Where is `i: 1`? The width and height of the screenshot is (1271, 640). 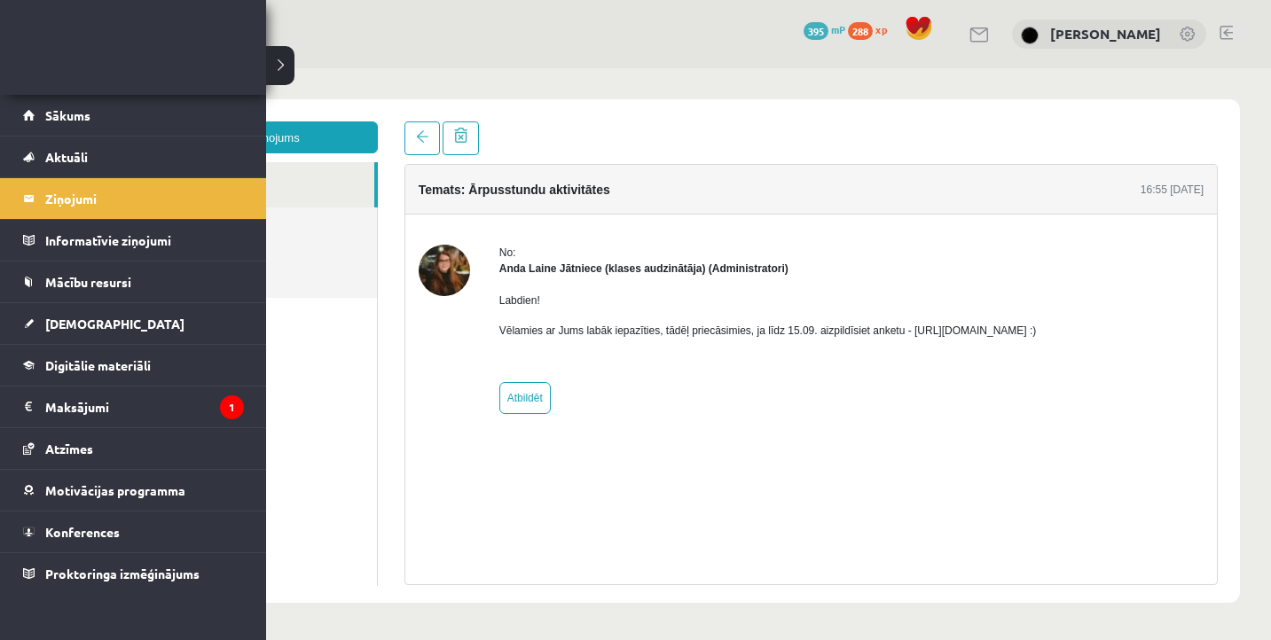
i: 1 is located at coordinates (231, 407).